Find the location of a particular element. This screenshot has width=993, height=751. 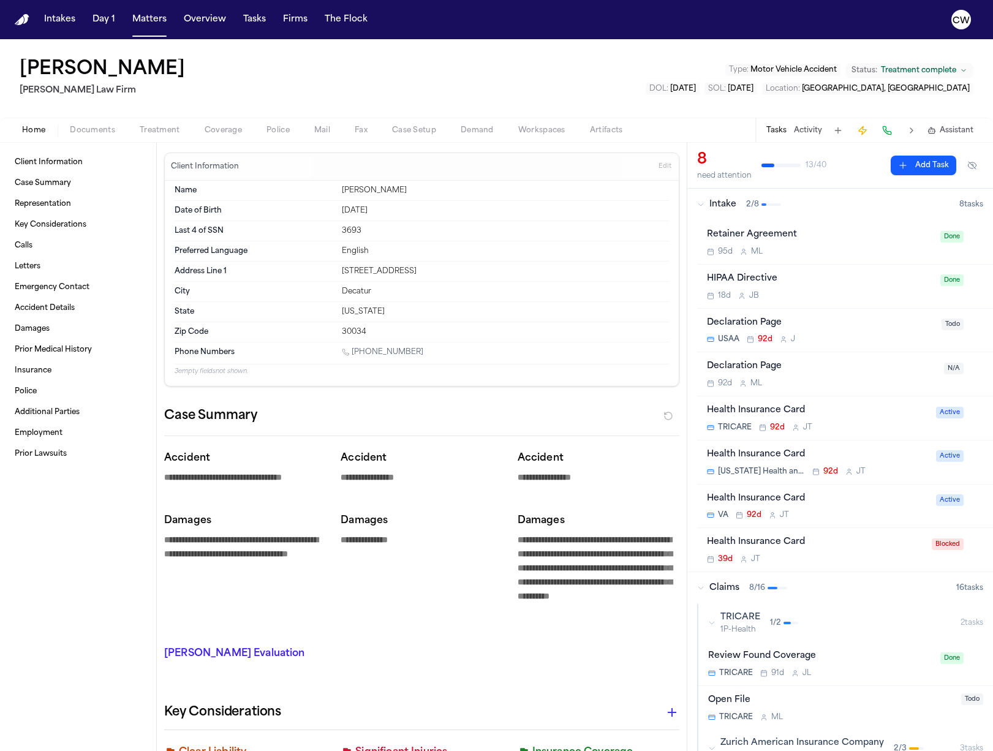

a: Prior Lawsuits is located at coordinates (78, 454).